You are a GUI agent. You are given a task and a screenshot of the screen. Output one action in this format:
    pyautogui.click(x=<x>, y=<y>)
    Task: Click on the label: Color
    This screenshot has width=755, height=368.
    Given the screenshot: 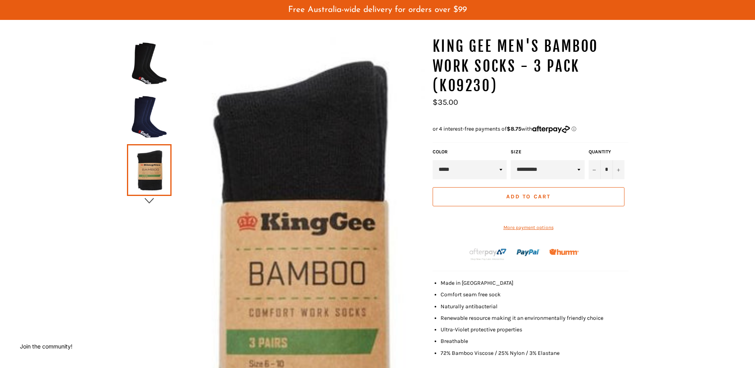 What is the action you would take?
    pyautogui.click(x=470, y=152)
    